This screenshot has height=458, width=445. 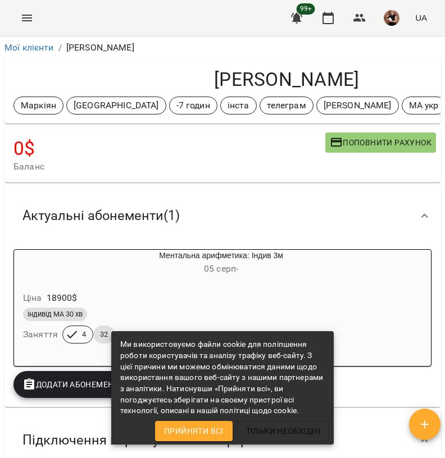 I want to click on span: Актуальні абонементи ( 1 ), so click(x=101, y=216).